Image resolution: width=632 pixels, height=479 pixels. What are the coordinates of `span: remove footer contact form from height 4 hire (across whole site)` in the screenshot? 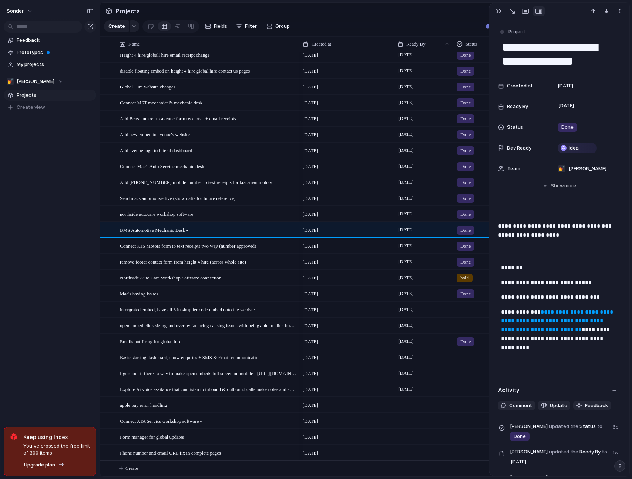 It's located at (183, 261).